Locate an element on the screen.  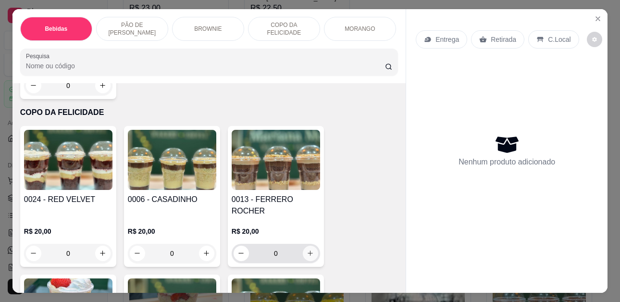
h4: 0024 - RED VELVET is located at coordinates (68, 199).